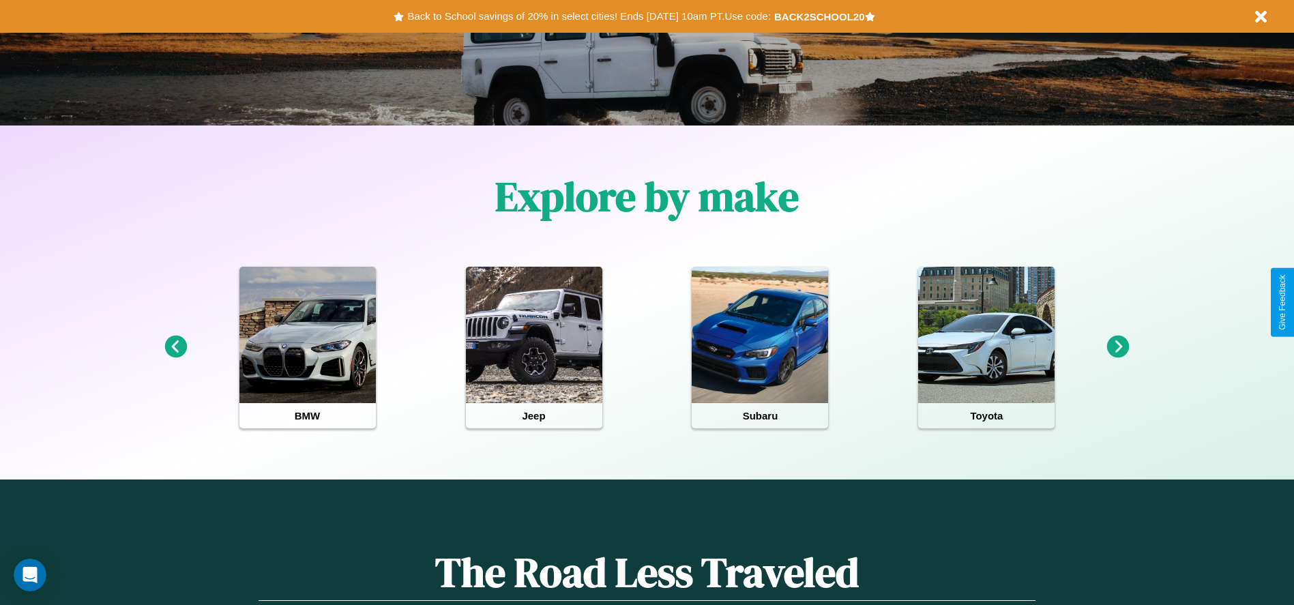  What do you see at coordinates (647, 196) in the screenshot?
I see `h1: Explore by make` at bounding box center [647, 196].